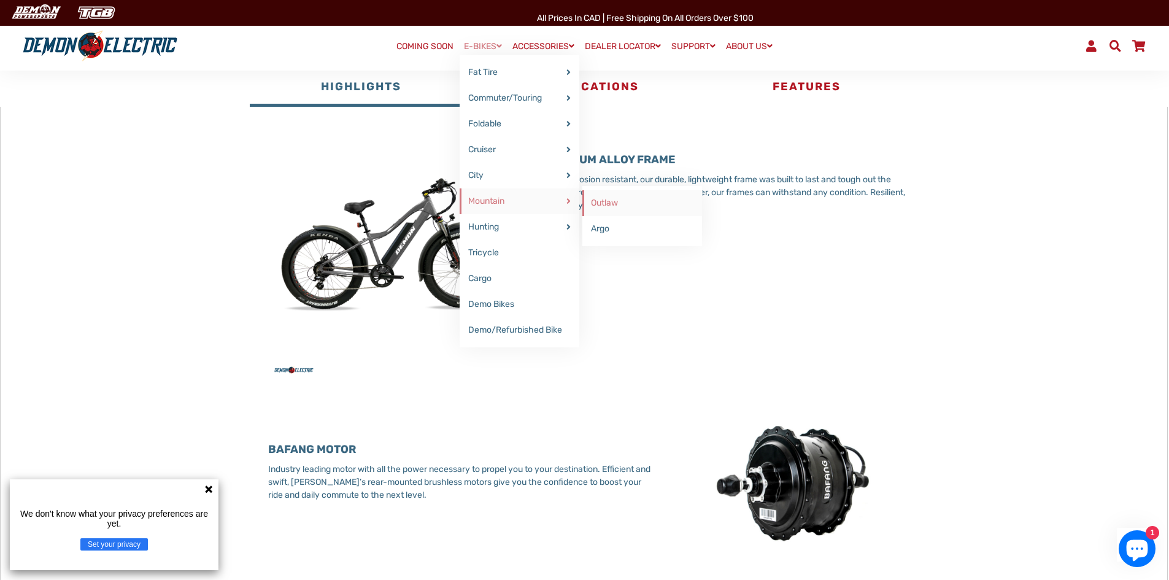 The height and width of the screenshot is (580, 1169). What do you see at coordinates (806, 88) in the screenshot?
I see `button: Features` at bounding box center [806, 88].